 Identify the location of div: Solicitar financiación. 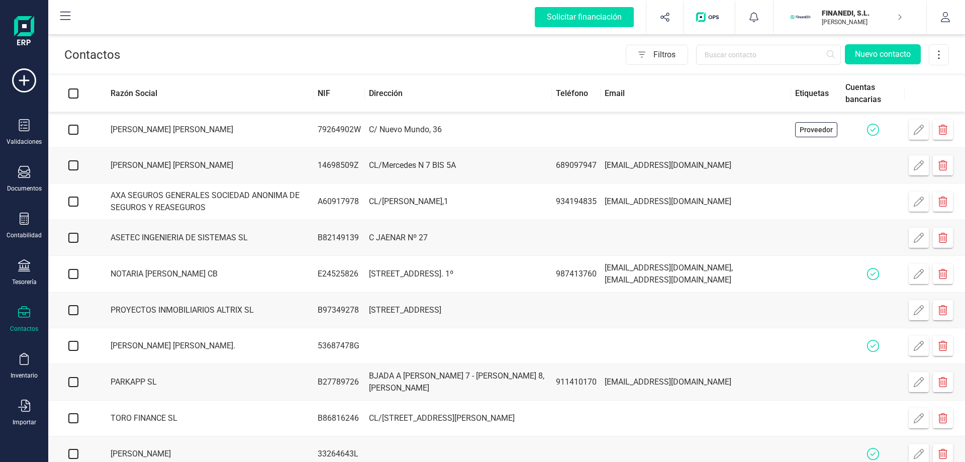
(584, 17).